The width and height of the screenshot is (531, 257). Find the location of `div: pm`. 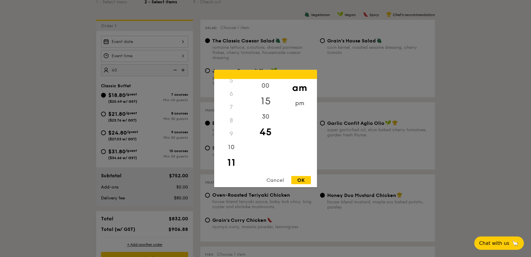

div: pm is located at coordinates (299, 103).